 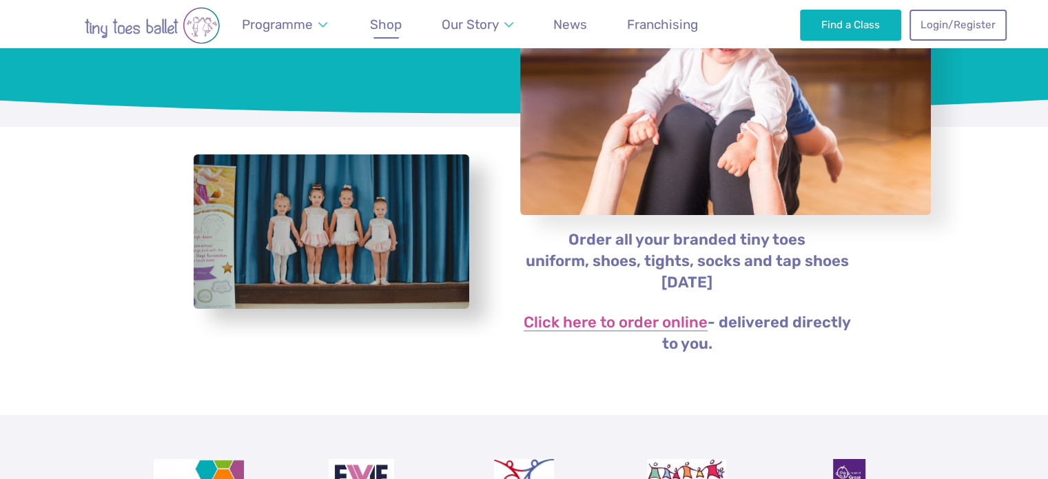 What do you see at coordinates (470, 24) in the screenshot?
I see `span: Our Story` at bounding box center [470, 24].